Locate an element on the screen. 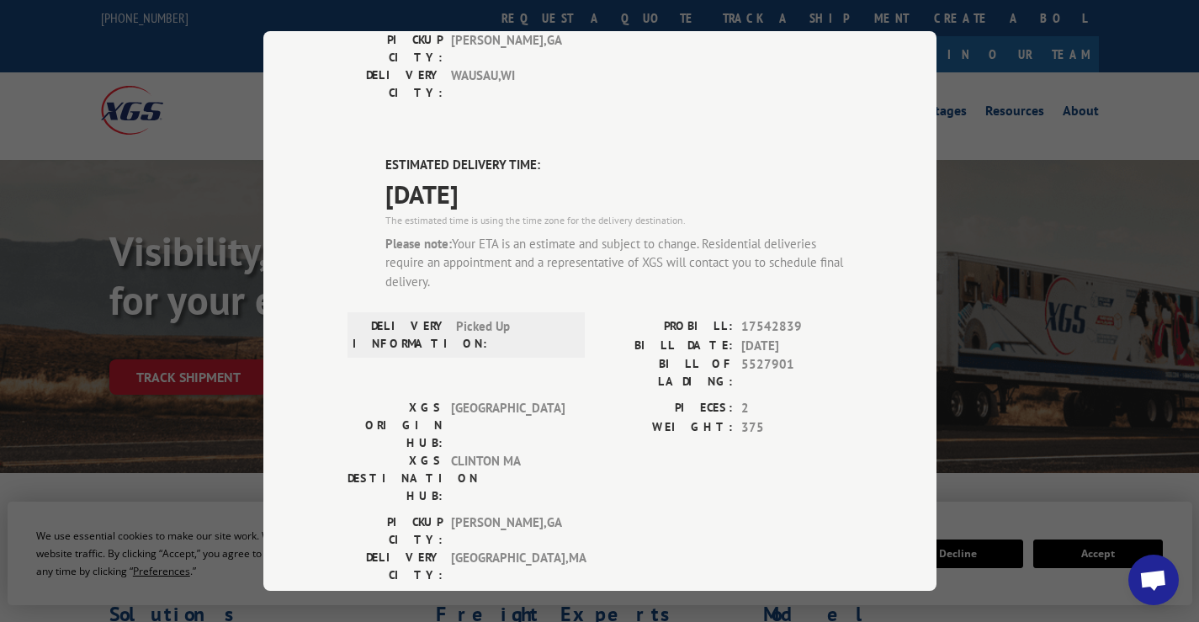 Image resolution: width=1199 pixels, height=622 pixels. span: CLINTON MA is located at coordinates (507, 478).